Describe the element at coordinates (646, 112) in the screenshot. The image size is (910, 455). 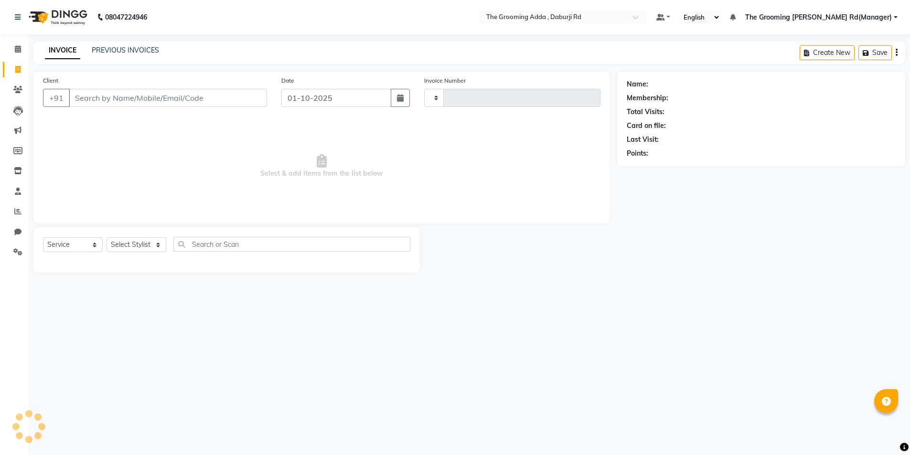
I see `div: Total Visits:` at that location.